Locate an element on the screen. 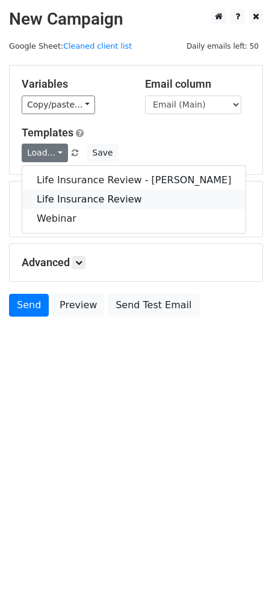 This screenshot has width=272, height=590. a: Daily emails left: 50 is located at coordinates (222, 46).